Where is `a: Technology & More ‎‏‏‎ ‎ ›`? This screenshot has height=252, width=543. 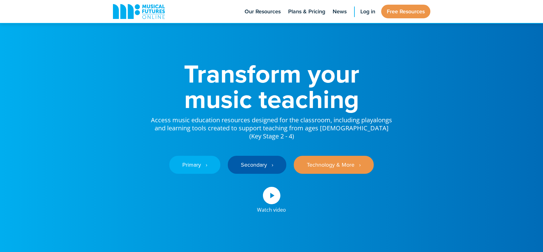 a: Technology & More ‎‏‏‎ ‎ › is located at coordinates (333, 165).